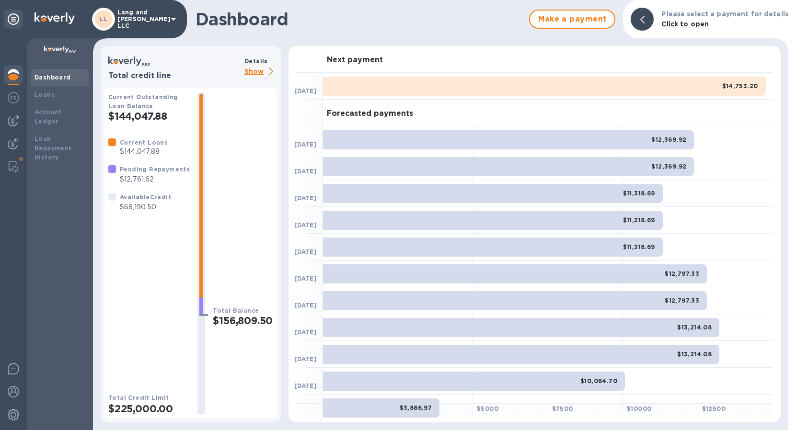 This screenshot has height=430, width=796. Describe the element at coordinates (53, 148) in the screenshot. I see `b: Loan Repayment History` at that location.